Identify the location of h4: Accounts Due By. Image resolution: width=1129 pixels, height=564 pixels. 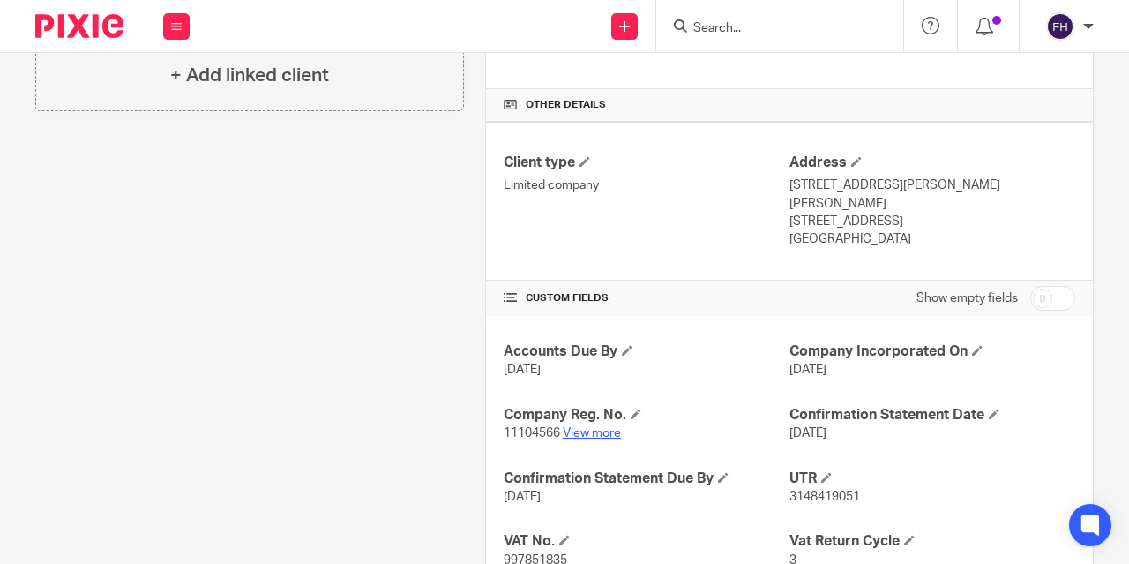
(646, 351).